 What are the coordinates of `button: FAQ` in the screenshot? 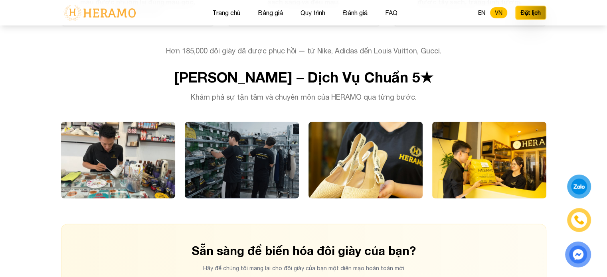 It's located at (391, 13).